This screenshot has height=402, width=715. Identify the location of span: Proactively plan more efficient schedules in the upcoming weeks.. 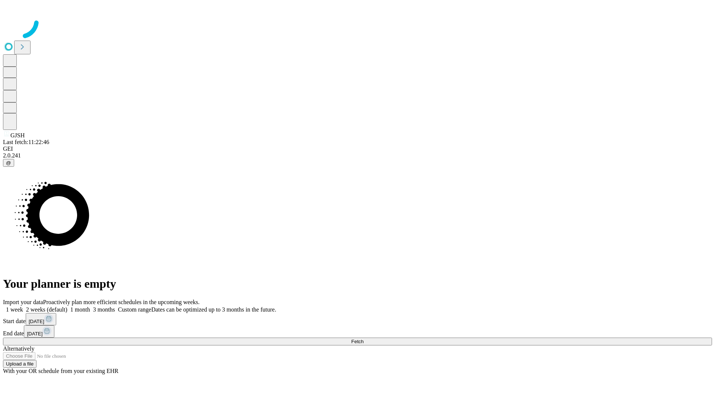
(121, 302).